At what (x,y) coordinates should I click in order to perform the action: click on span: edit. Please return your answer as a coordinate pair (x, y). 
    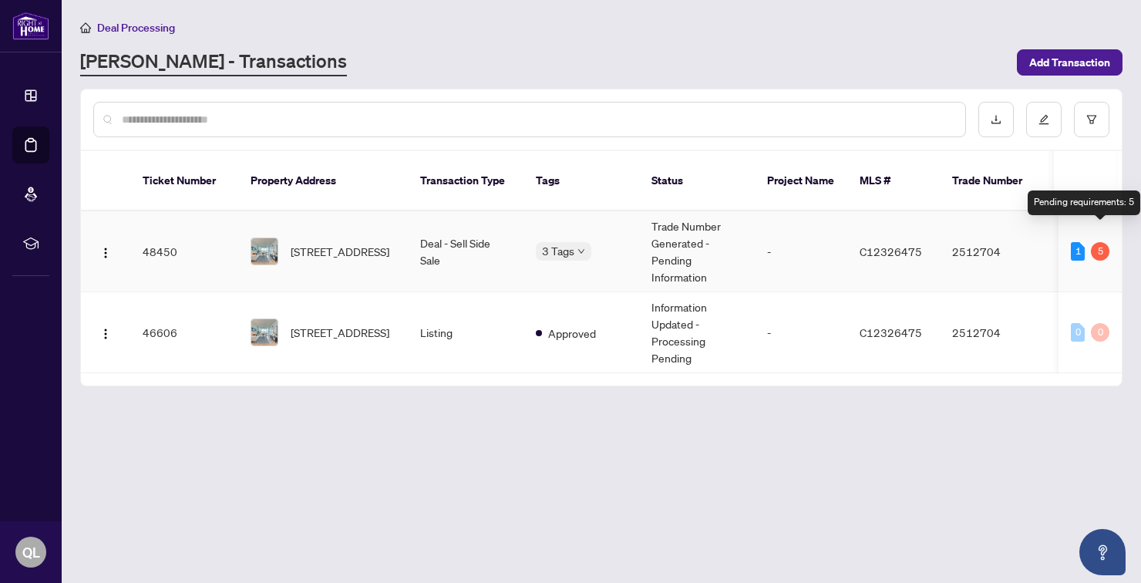
    Looking at the image, I should click on (1044, 120).